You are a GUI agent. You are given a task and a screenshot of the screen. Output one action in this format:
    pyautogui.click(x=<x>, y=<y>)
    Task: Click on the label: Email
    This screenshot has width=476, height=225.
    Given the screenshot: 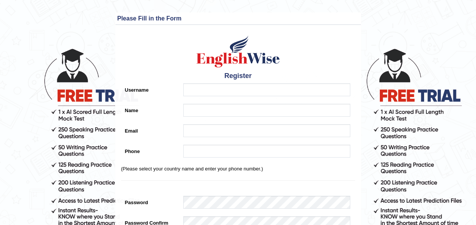 What is the action you would take?
    pyautogui.click(x=150, y=129)
    